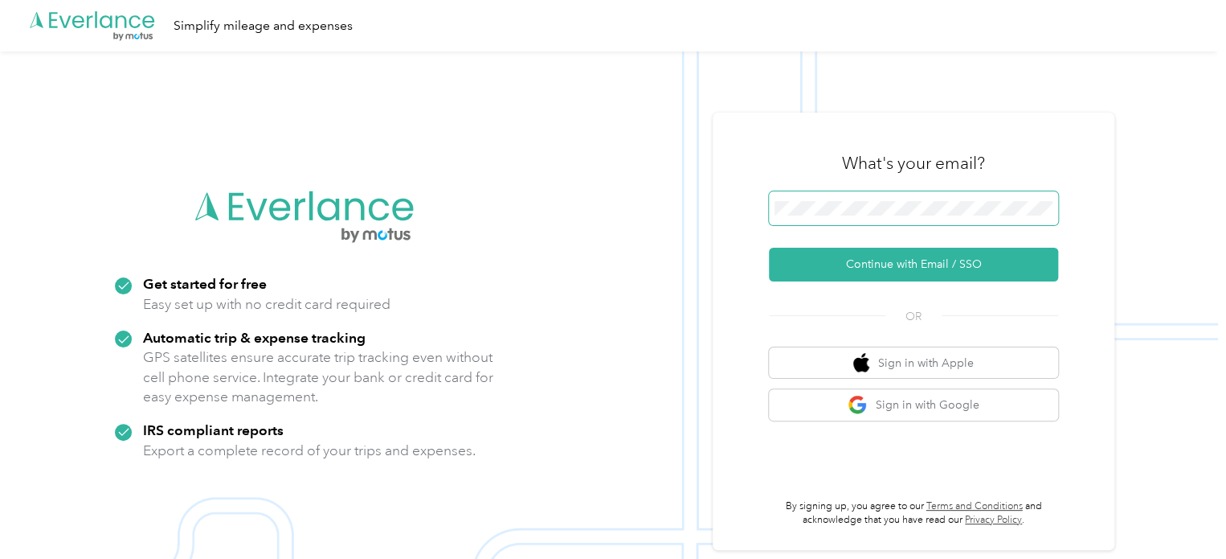 The width and height of the screenshot is (1226, 559). What do you see at coordinates (205, 283) in the screenshot?
I see `strong: Get started for free` at bounding box center [205, 283].